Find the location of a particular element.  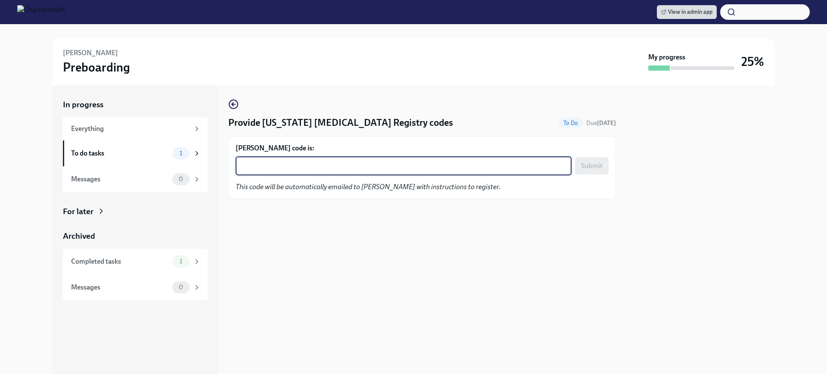

div: Everything is located at coordinates (130, 129).